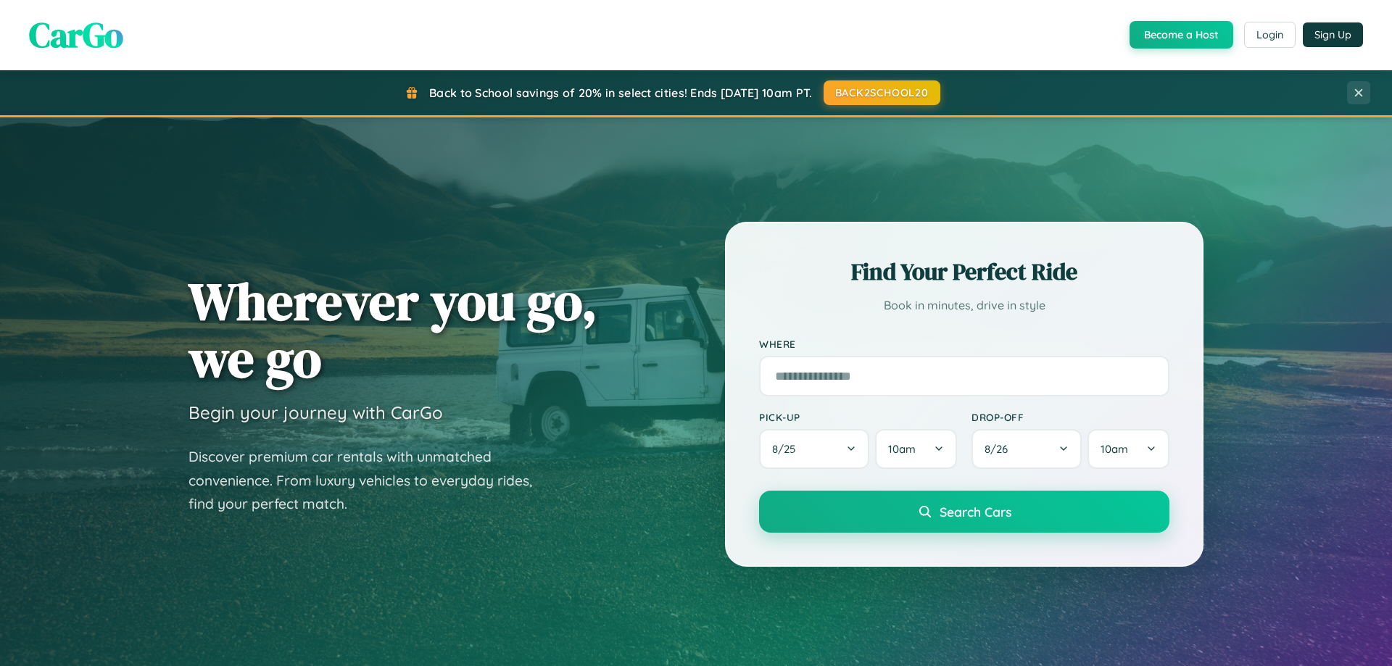 This screenshot has width=1392, height=666. What do you see at coordinates (975, 512) in the screenshot?
I see `span: Search Cars` at bounding box center [975, 512].